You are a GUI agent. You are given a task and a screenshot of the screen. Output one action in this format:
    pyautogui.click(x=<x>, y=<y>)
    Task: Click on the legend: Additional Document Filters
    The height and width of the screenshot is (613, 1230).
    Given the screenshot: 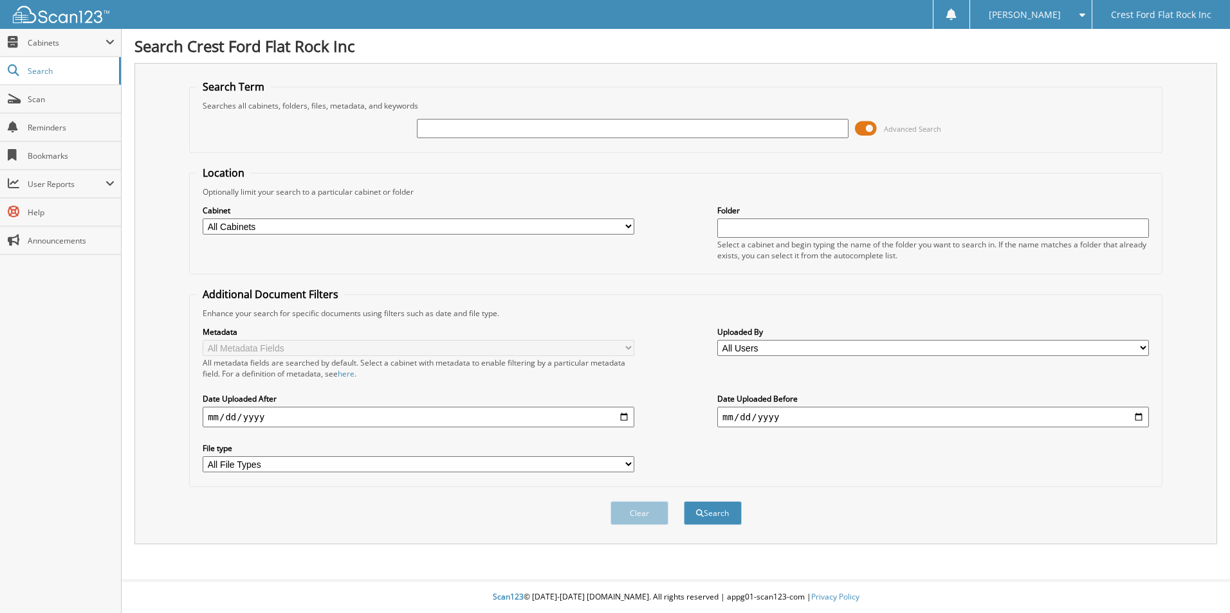 What is the action you would take?
    pyautogui.click(x=270, y=295)
    